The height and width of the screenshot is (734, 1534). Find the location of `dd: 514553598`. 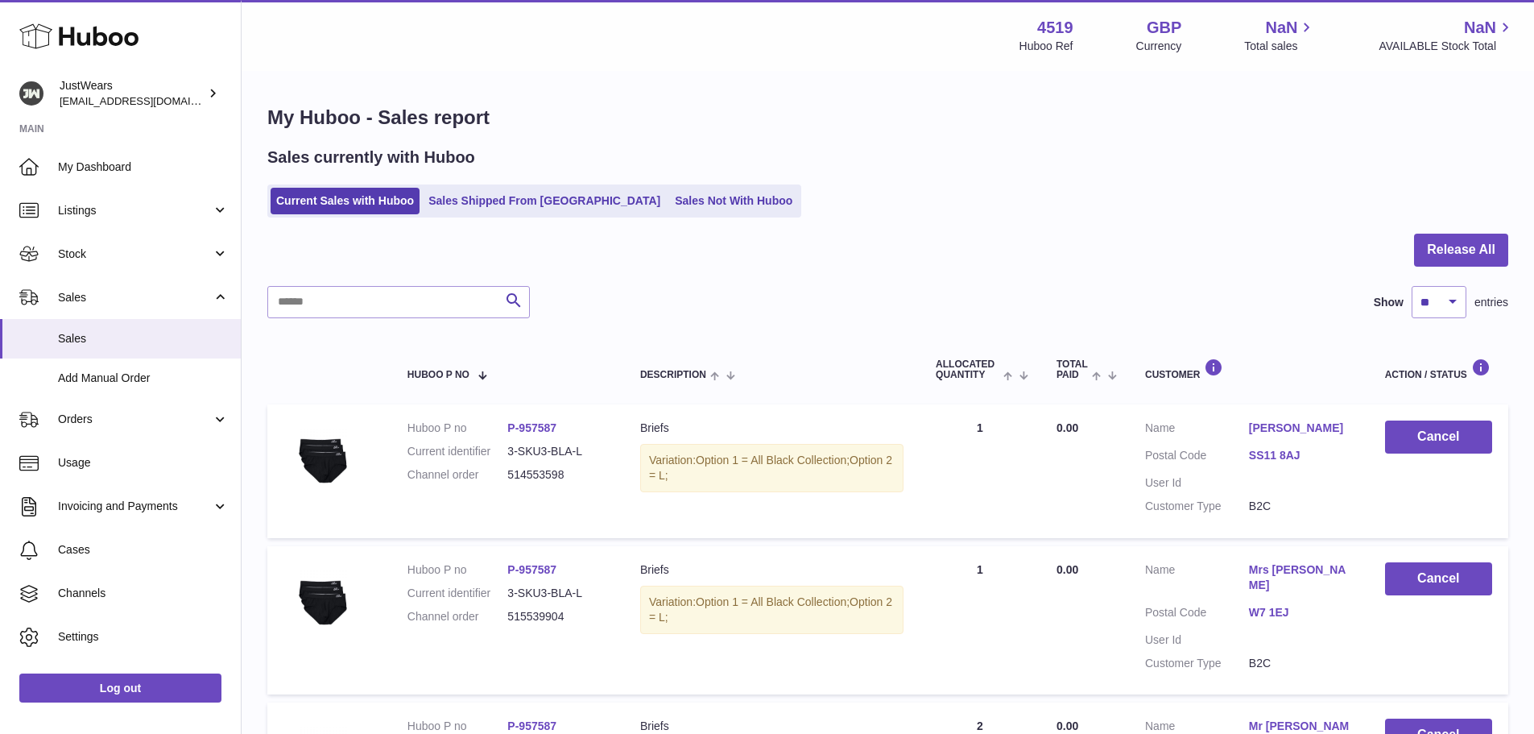

dd: 514553598 is located at coordinates (557, 474).